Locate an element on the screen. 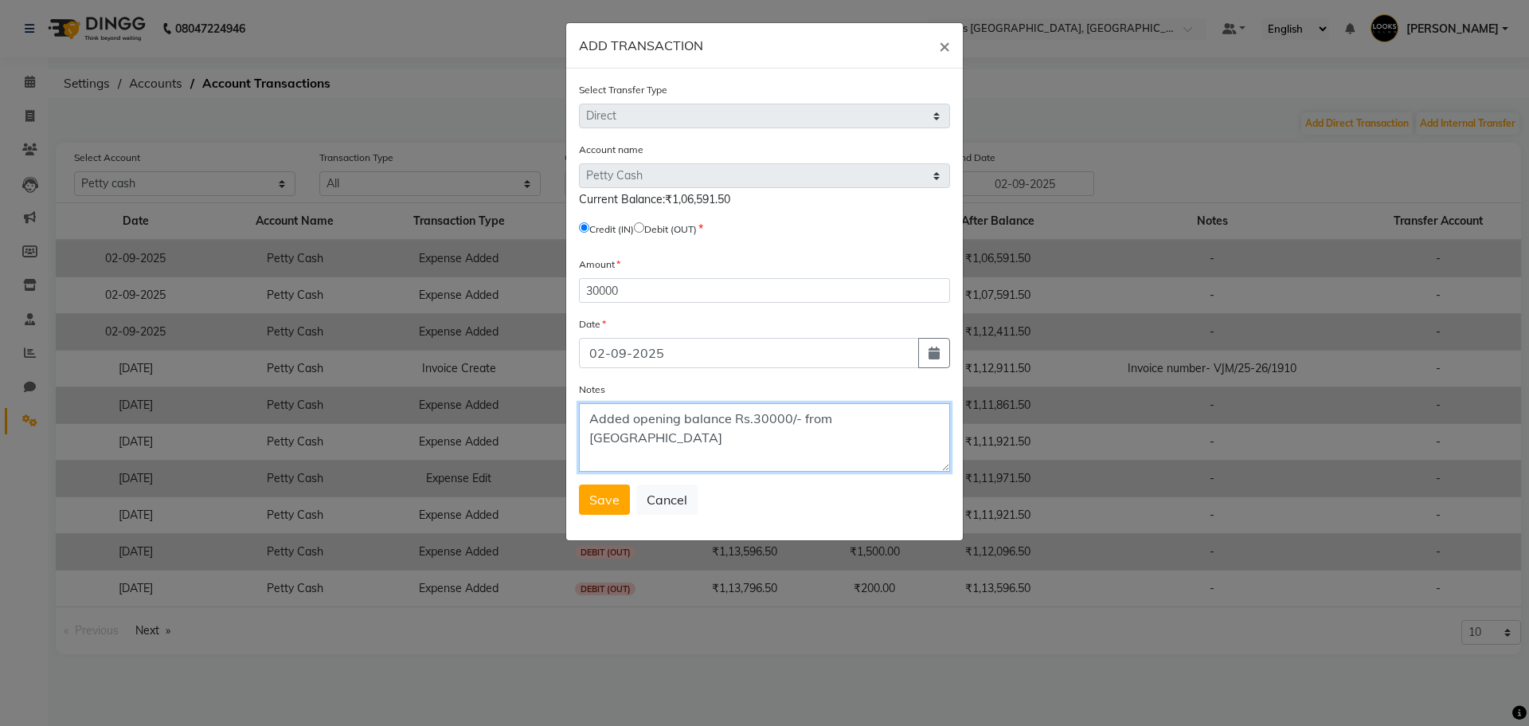 The height and width of the screenshot is (726, 1529). span: Current Balance:₹1,06,591.50 is located at coordinates (655, 199).